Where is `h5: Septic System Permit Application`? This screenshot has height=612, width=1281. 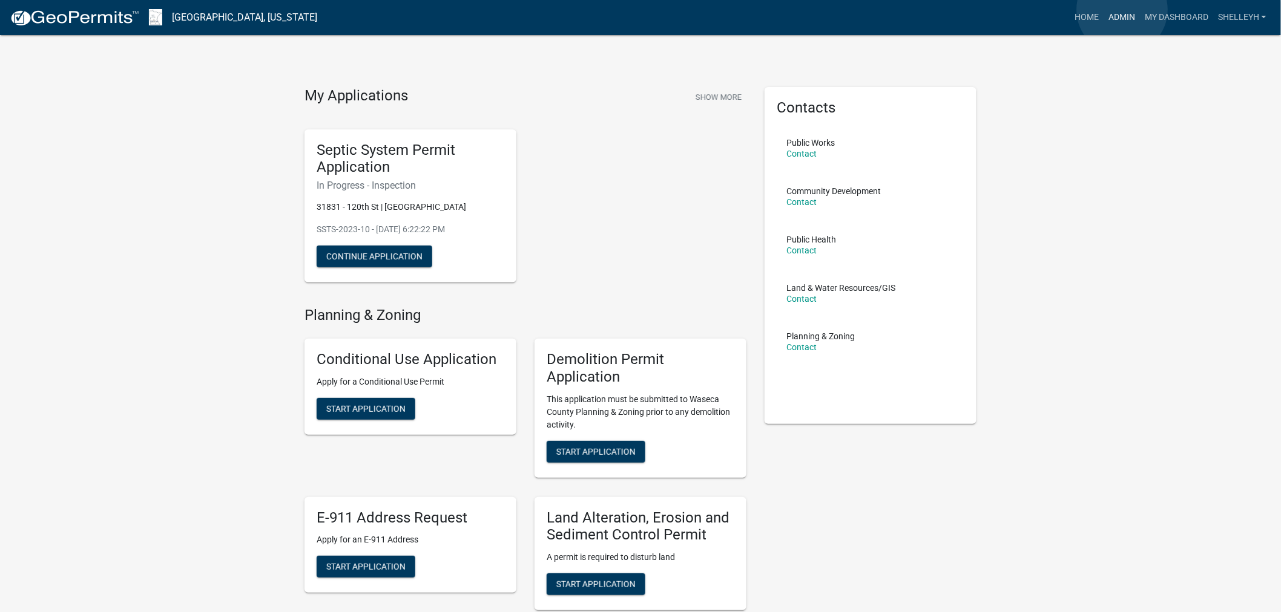
h5: Septic System Permit Application is located at coordinates (410, 159).